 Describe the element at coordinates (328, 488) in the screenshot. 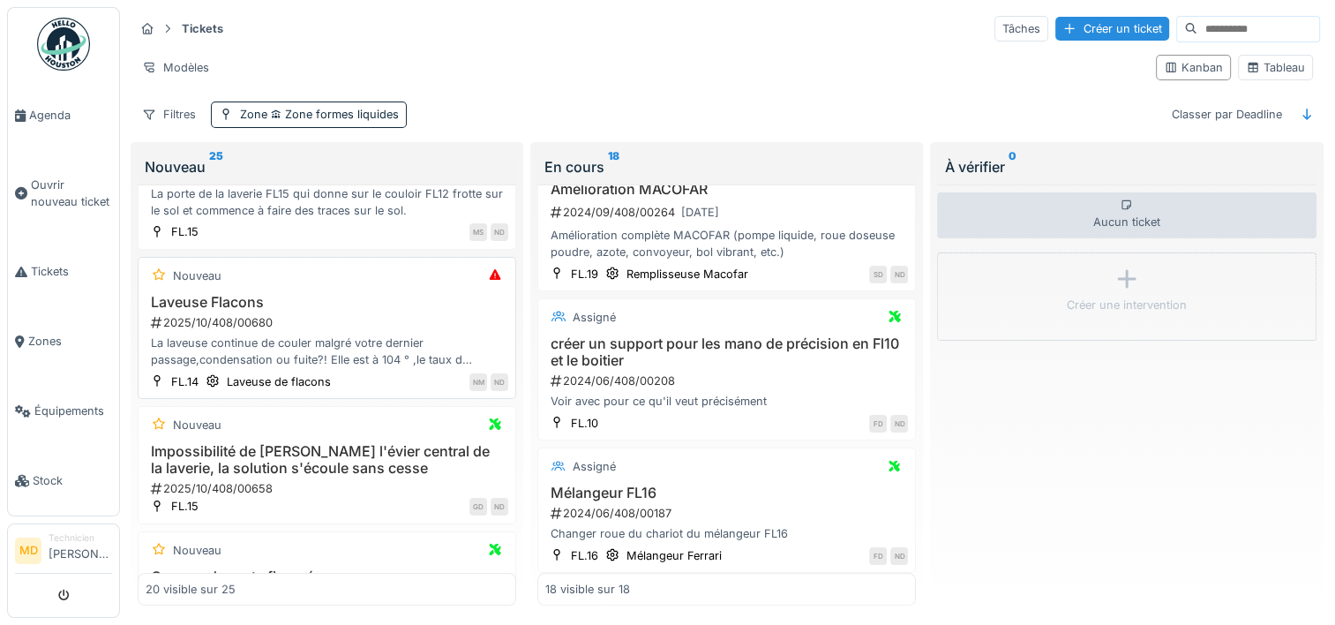

I see `div: 2025/10/408/00658` at that location.